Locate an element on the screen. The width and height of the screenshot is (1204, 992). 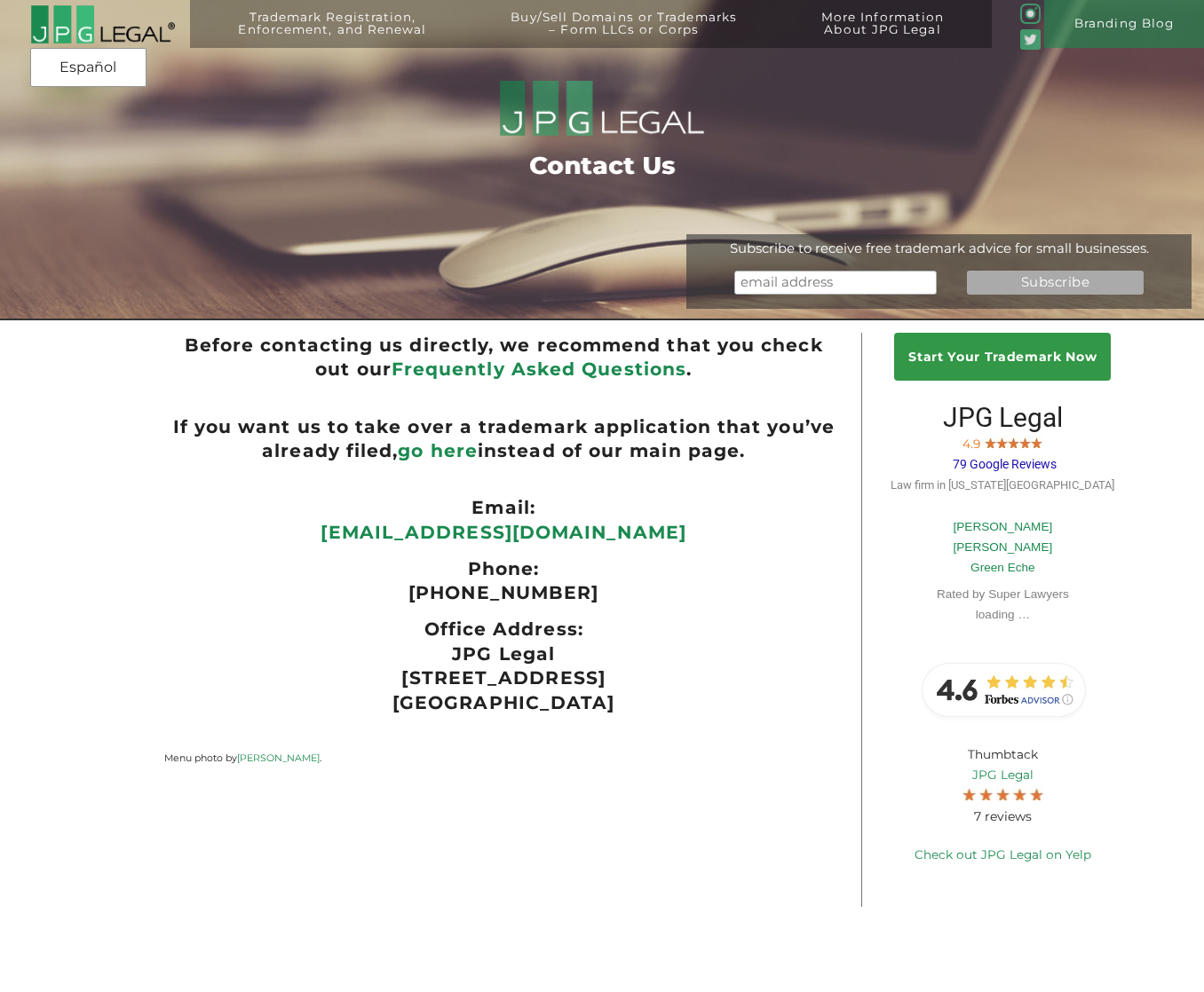
div: Rated by Super Lawyers is located at coordinates (1002, 605).